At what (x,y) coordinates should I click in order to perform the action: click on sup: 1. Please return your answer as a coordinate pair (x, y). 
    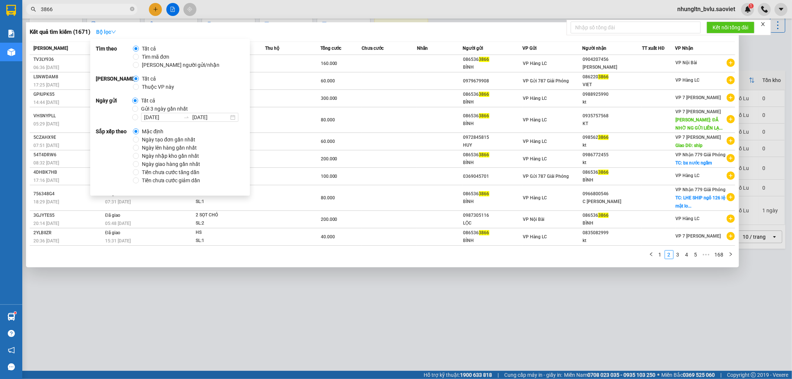
    Looking at the image, I should click on (15, 313).